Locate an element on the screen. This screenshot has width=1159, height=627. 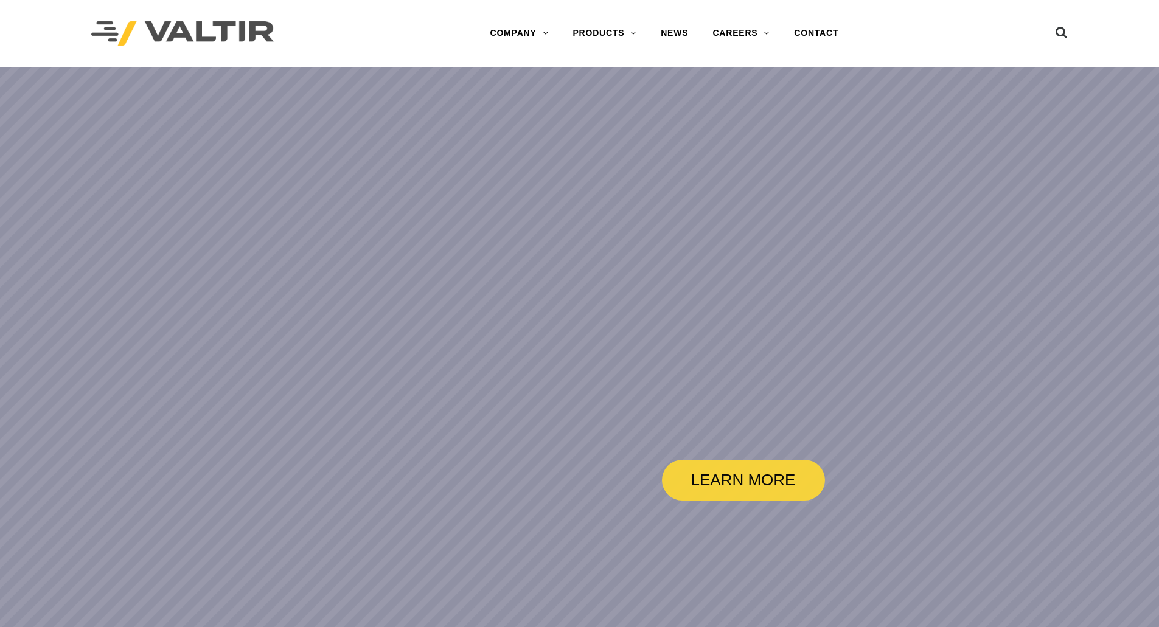
img: Valtir is located at coordinates (183, 33).